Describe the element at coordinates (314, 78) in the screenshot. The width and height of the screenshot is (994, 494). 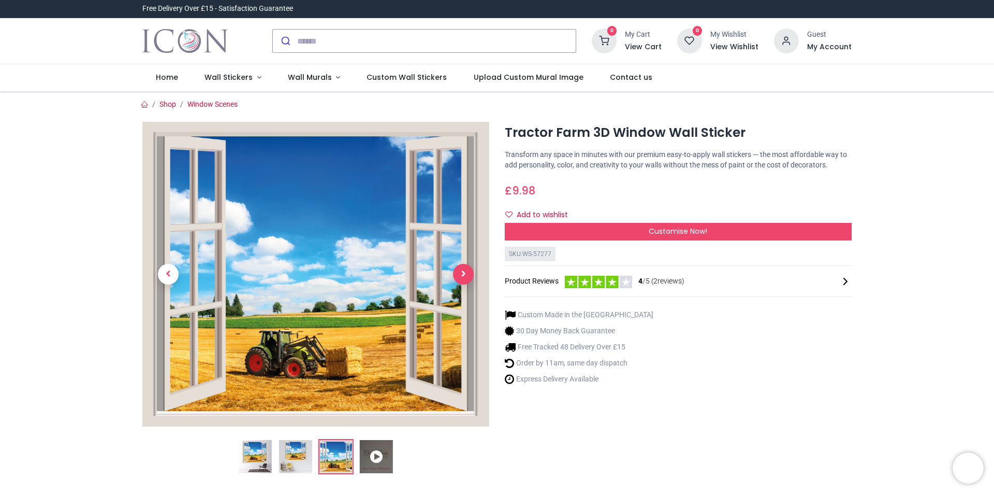
I see `a: Wall Murals` at that location.